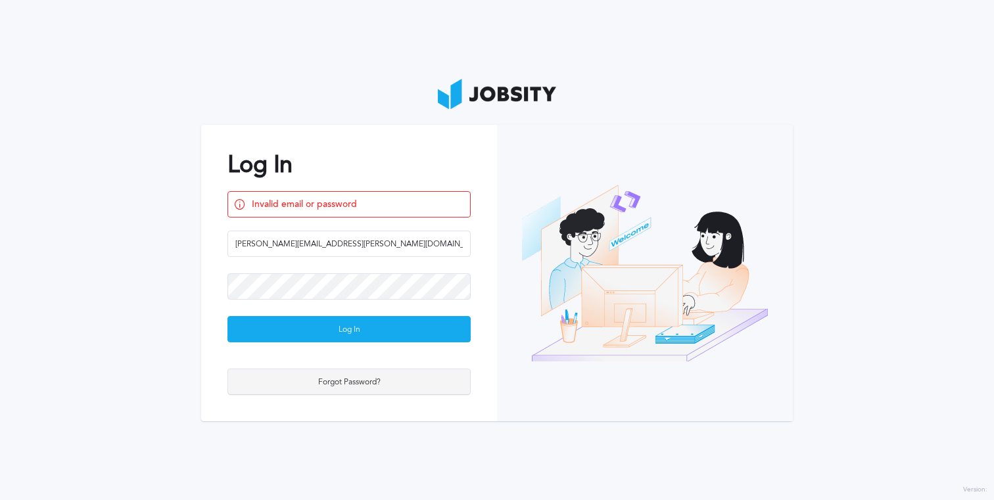 The image size is (994, 500). What do you see at coordinates (349, 382) in the screenshot?
I see `a: Forgot Password?` at bounding box center [349, 382].